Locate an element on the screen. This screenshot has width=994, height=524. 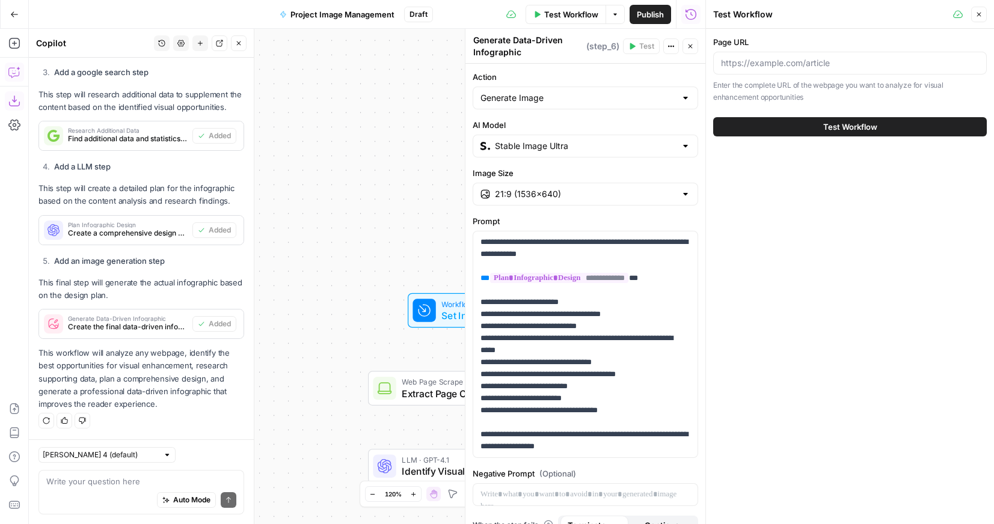
span: Project Image Management is located at coordinates (342, 14).